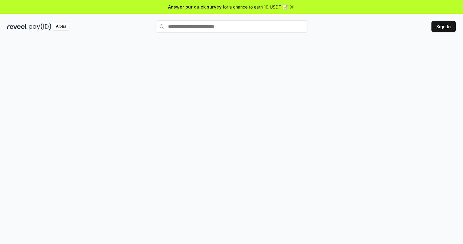  What do you see at coordinates (255, 7) in the screenshot?
I see `span: for a chance to earn 10 USDT 📝` at bounding box center [255, 7].